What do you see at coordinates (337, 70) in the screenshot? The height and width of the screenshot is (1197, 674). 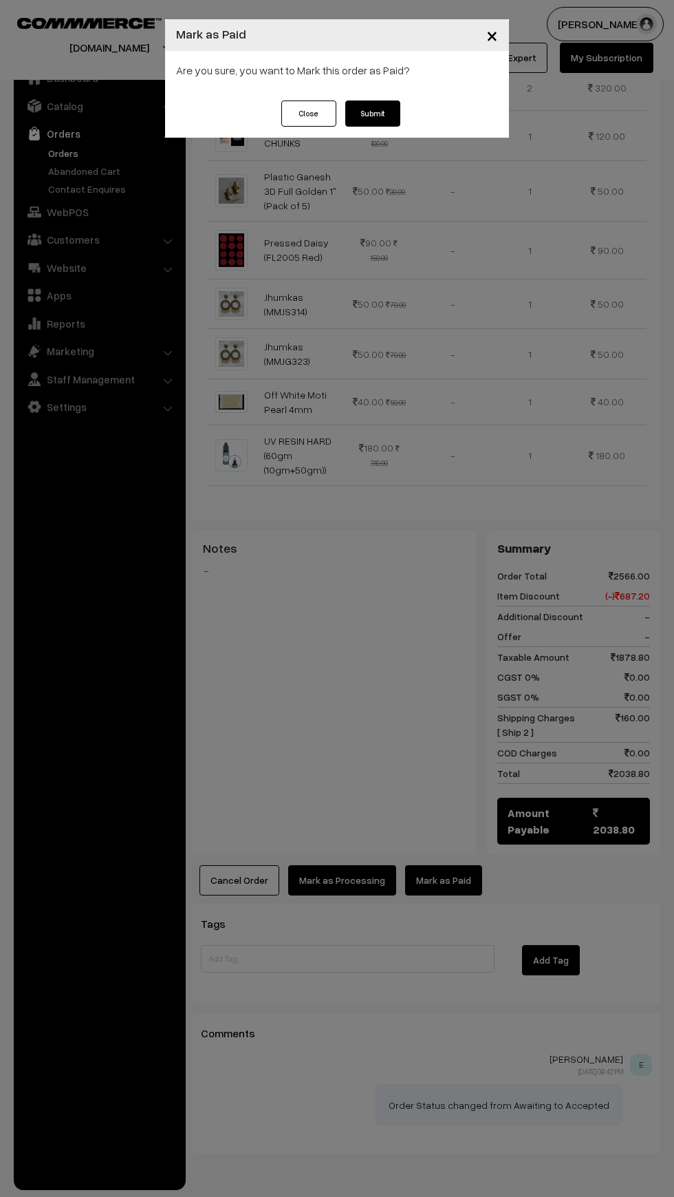 I see `p: Are you sure, you want to Mark this order as Paid?` at bounding box center [337, 70].